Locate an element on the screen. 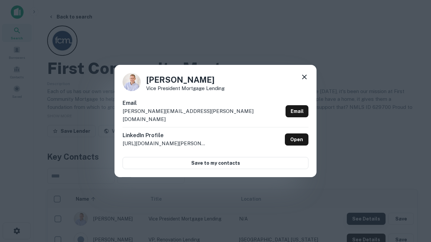  a: Open is located at coordinates (297, 140).